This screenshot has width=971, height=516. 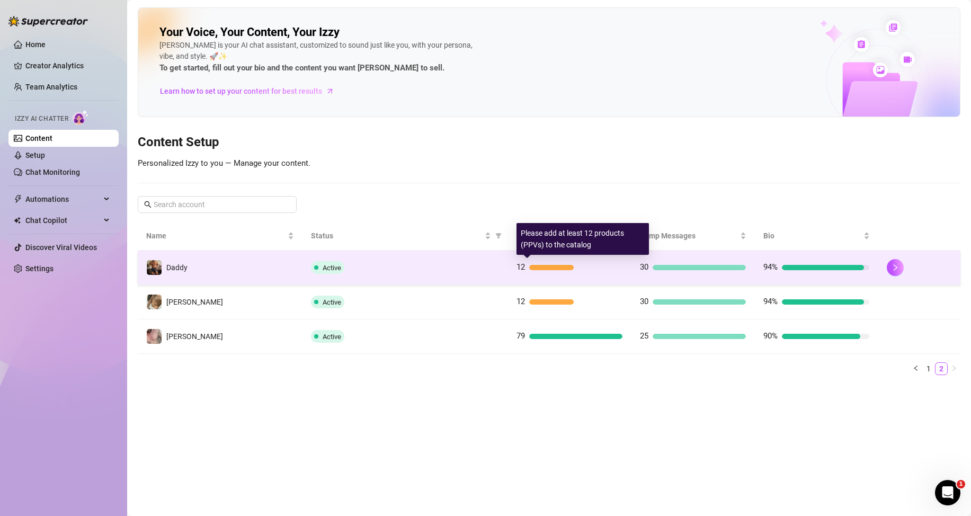 What do you see at coordinates (916, 369) in the screenshot?
I see `button: left` at bounding box center [916, 369].